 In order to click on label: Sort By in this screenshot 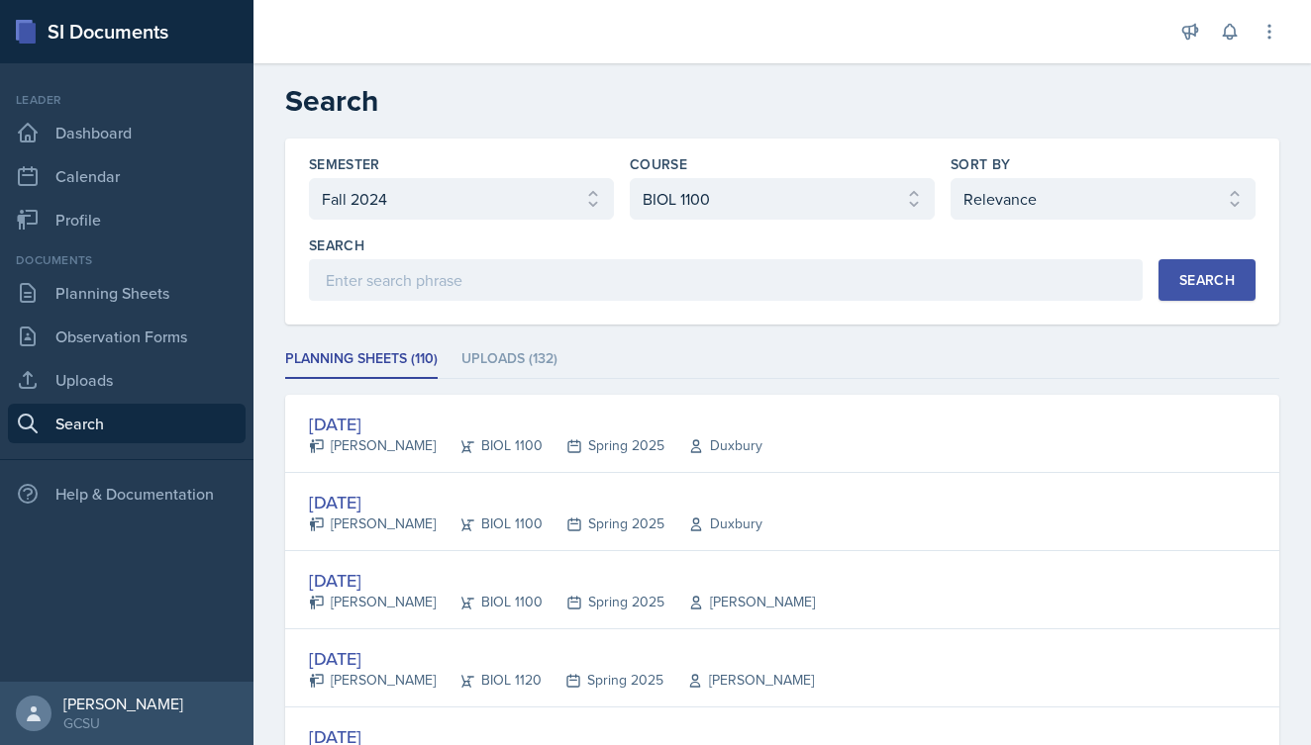, I will do `click(980, 164)`.